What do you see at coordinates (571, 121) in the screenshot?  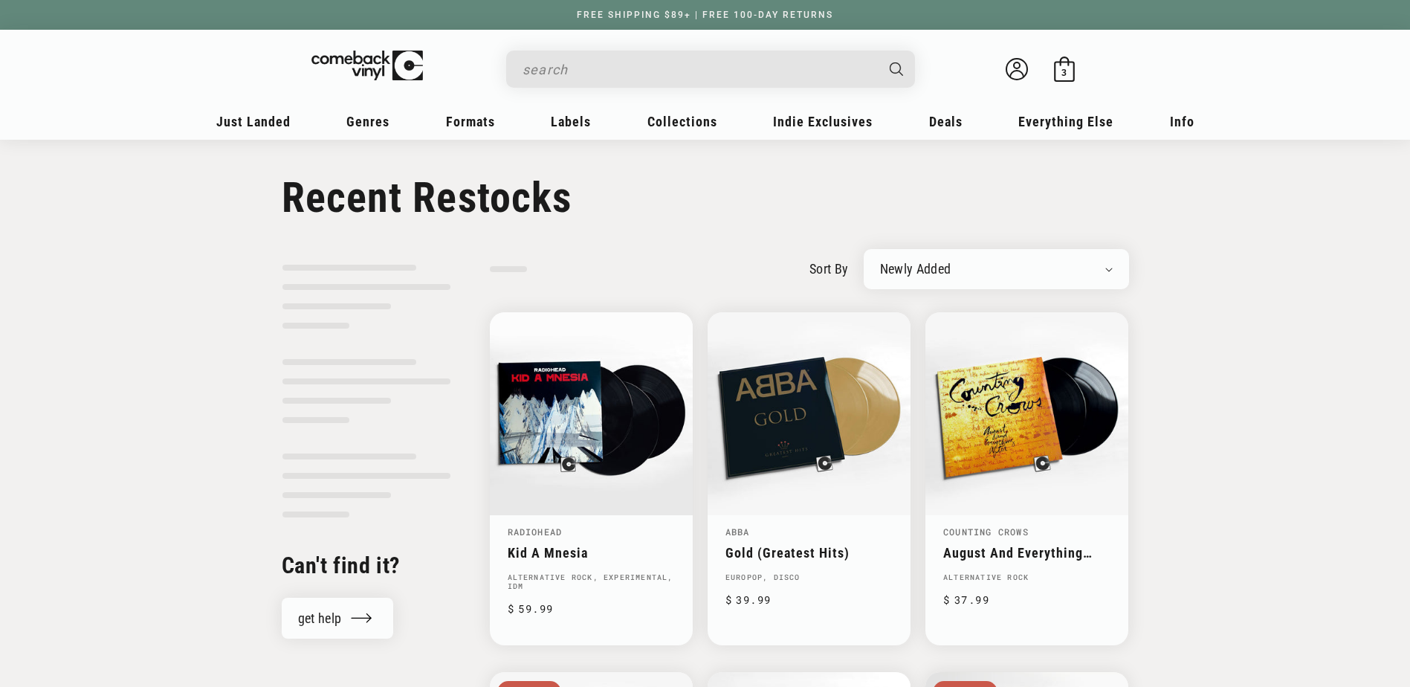 I see `span: Labels` at bounding box center [571, 121].